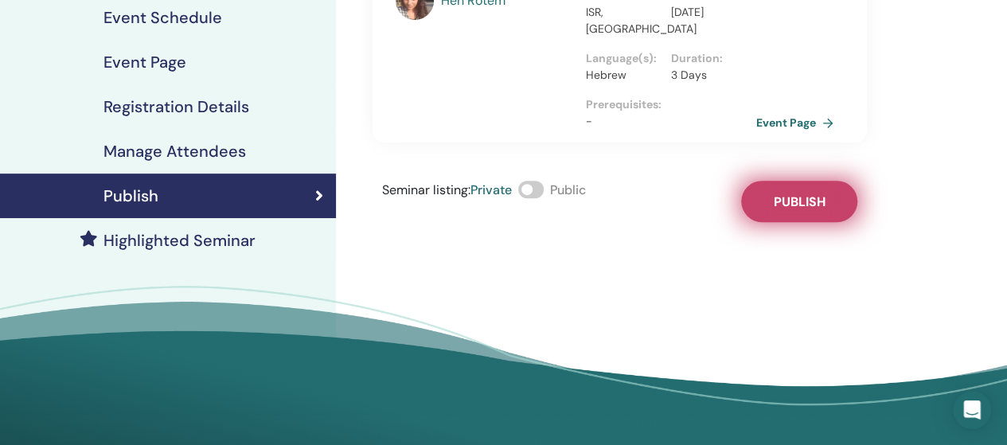 The width and height of the screenshot is (1007, 445). What do you see at coordinates (797, 123) in the screenshot?
I see `a: Event Page` at bounding box center [797, 123].